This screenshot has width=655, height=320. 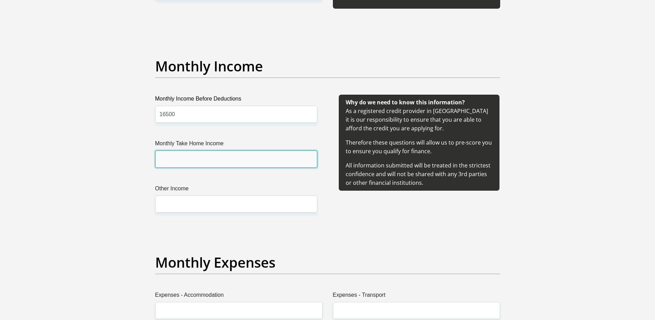 What do you see at coordinates (236, 114) in the screenshot?
I see `input: Monthly Income Before Deductions` at bounding box center [236, 114].